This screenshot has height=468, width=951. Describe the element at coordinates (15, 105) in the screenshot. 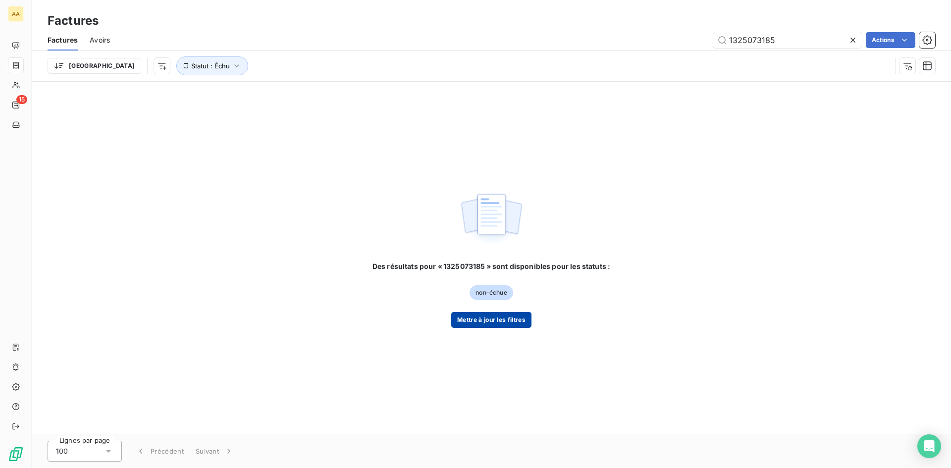

I see `a: 15` at that location.